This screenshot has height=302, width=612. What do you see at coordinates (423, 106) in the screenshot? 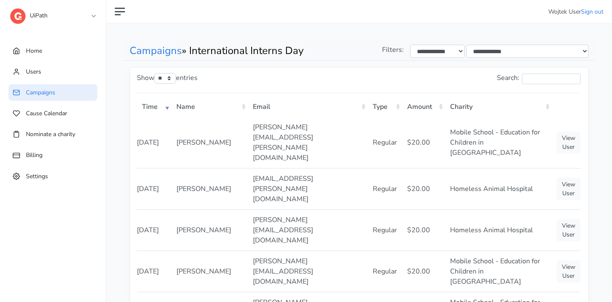
I see `th: Amount: activate to sort column ascending` at bounding box center [423, 106].